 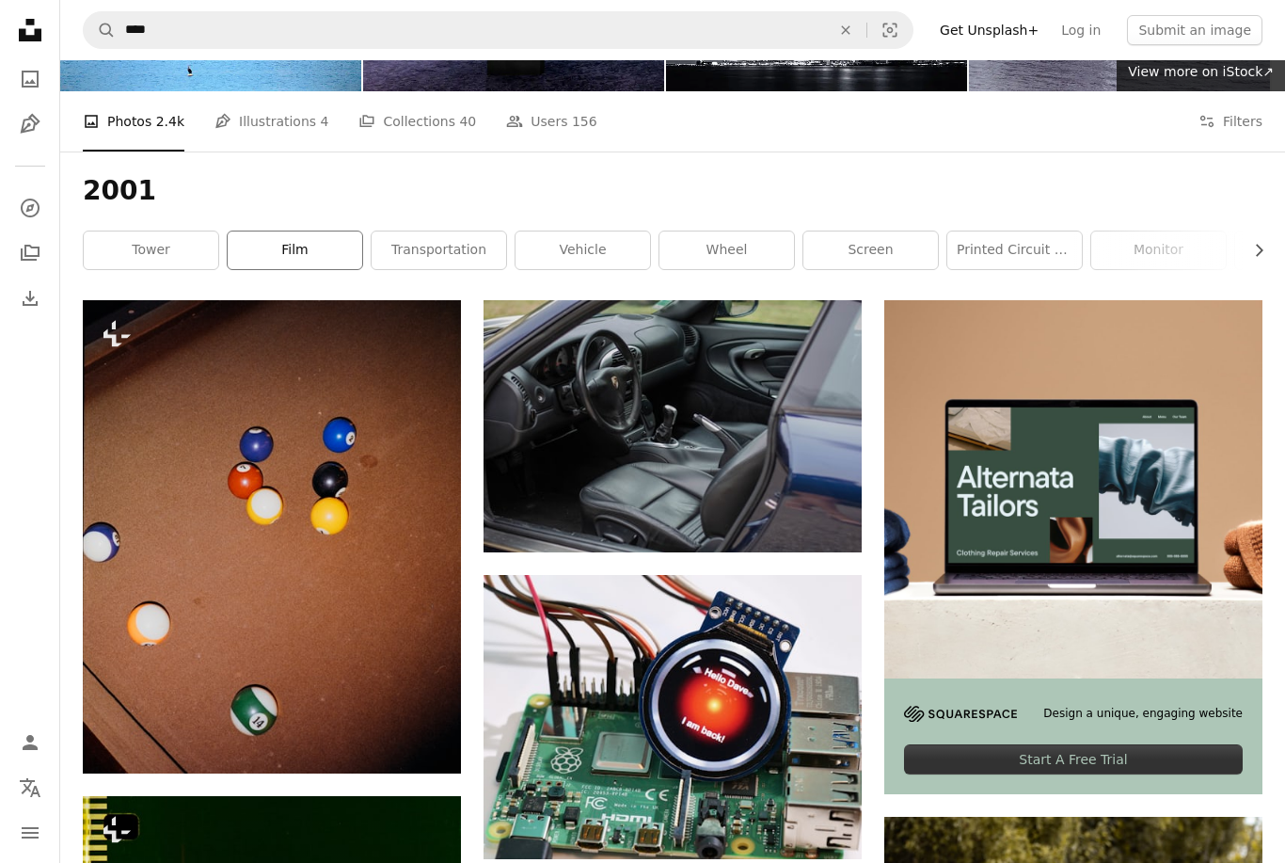 What do you see at coordinates (582, 250) in the screenshot?
I see `a: vehicle` at bounding box center [582, 250].